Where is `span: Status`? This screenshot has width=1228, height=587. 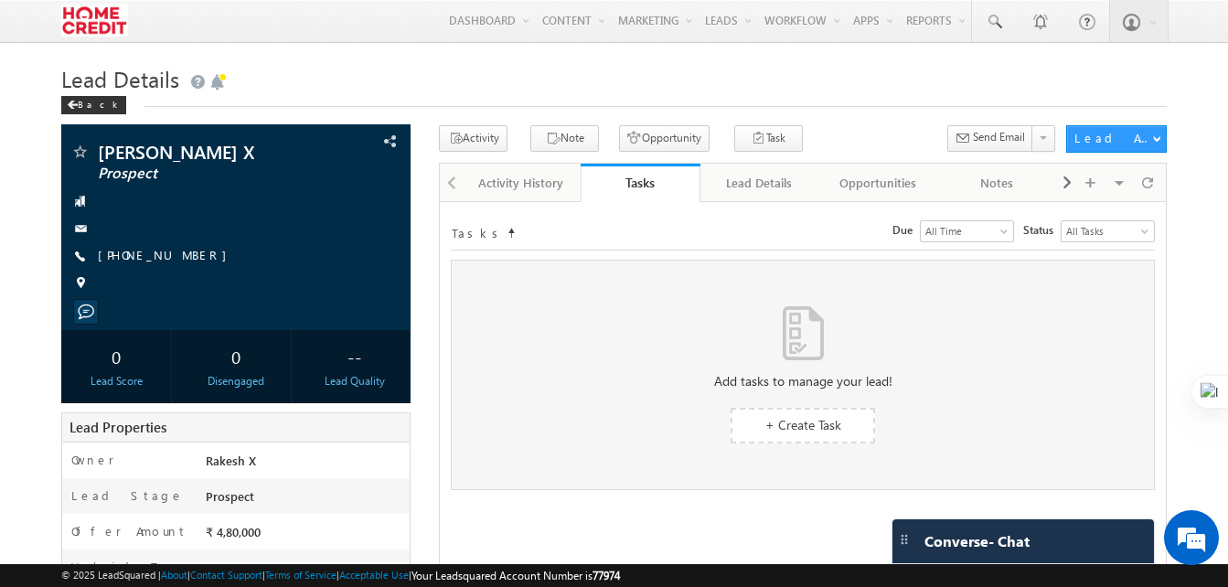 span: Status is located at coordinates (1042, 230).